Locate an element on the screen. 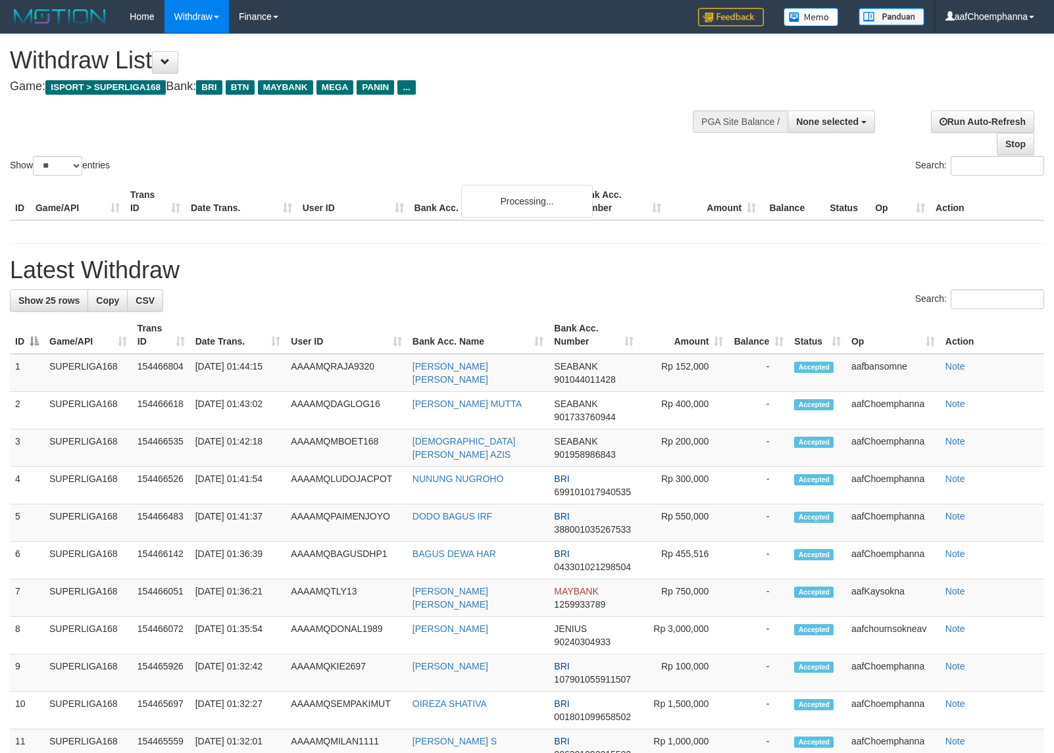  th: Action is located at coordinates (987, 201).